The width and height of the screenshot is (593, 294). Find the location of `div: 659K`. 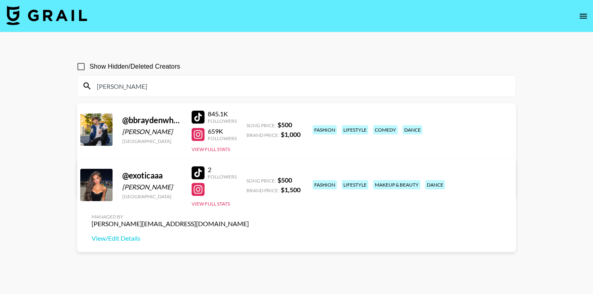

div: 659K is located at coordinates (222, 131).